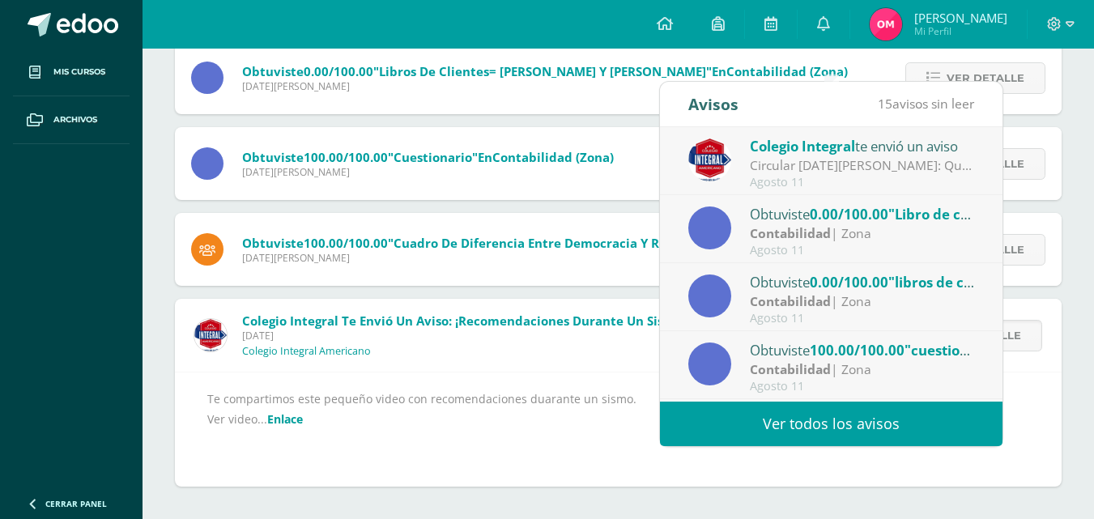 This screenshot has height=519, width=1094. Describe the element at coordinates (985, 78) in the screenshot. I see `span: Ver detalle` at that location.